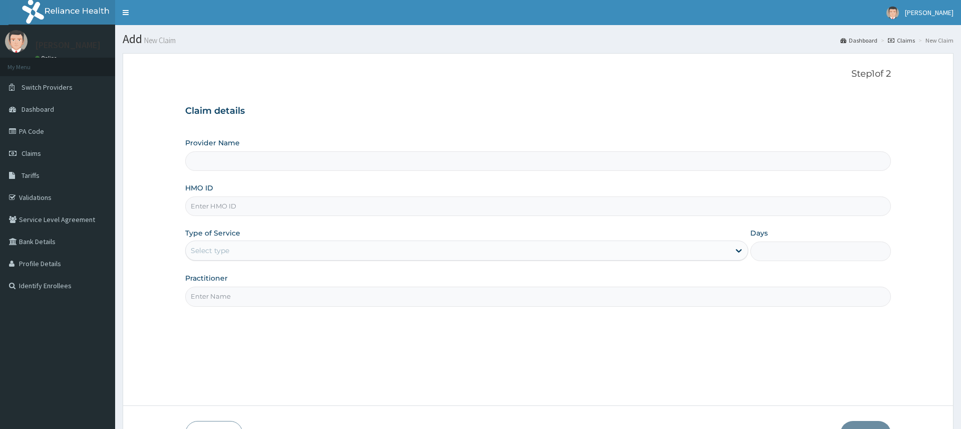 The image size is (961, 429). Describe the element at coordinates (38, 109) in the screenshot. I see `span: Dashboard` at that location.